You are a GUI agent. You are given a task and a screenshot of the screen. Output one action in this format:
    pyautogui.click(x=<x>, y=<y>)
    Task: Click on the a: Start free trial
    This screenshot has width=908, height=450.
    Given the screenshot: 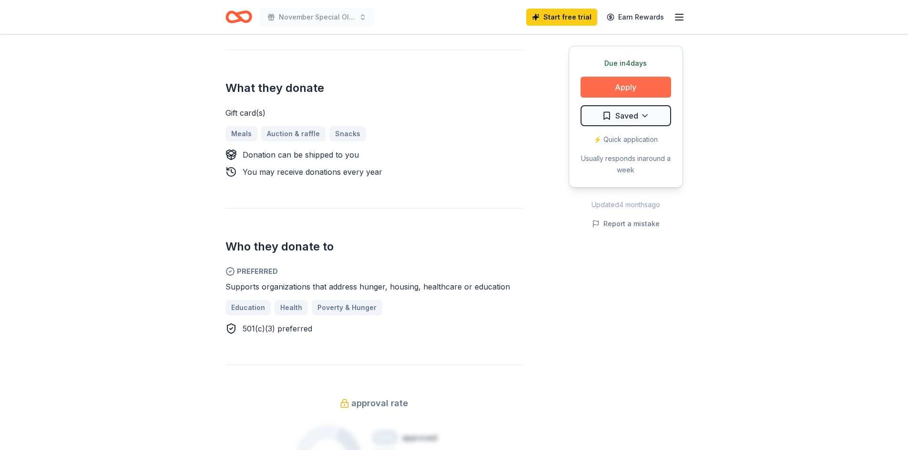 What is the action you would take?
    pyautogui.click(x=561, y=17)
    